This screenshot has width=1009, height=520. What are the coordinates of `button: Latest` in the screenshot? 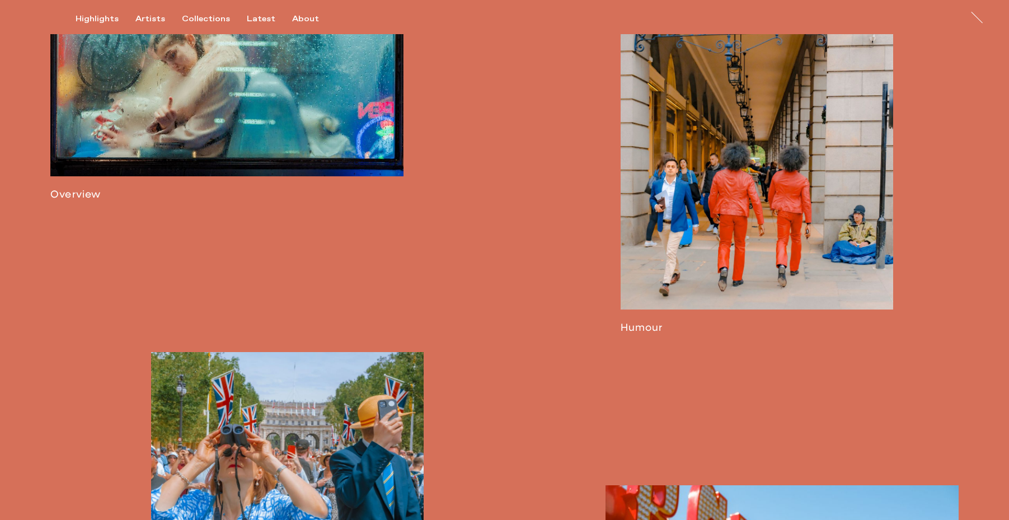 It's located at (269, 19).